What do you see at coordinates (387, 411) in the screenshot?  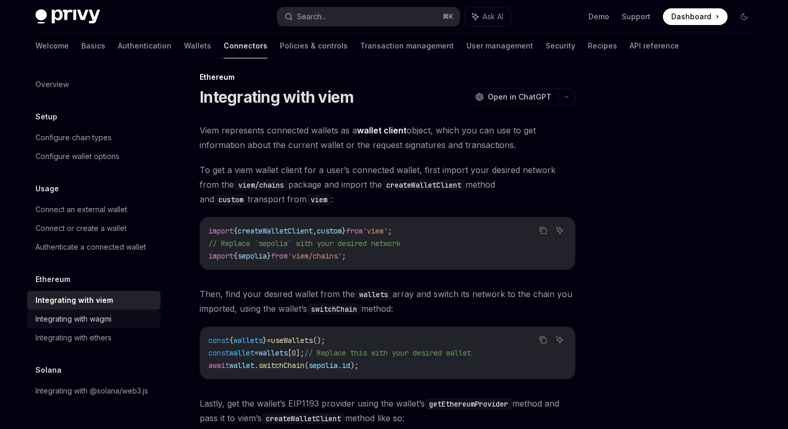 I see `span: Lastly, get the wallet’s EIP1193 provider using the wallet’s method and pass it to viem’s method ...` at bounding box center [387, 411].